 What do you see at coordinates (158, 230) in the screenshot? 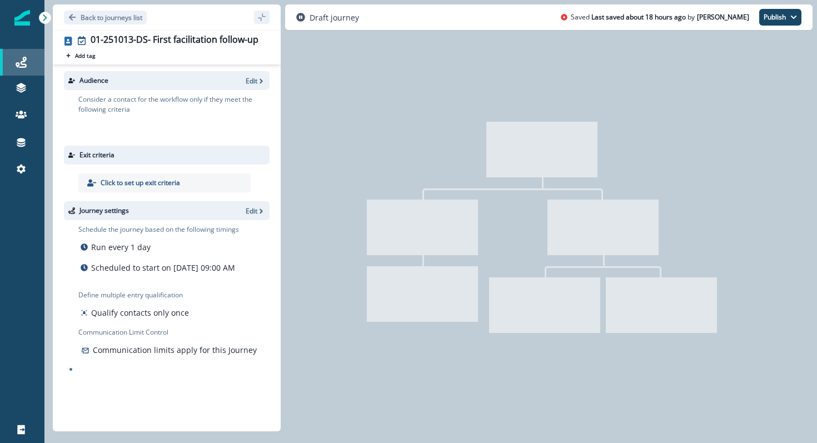
I see `p: Schedule the journey based on the following timings` at bounding box center [158, 230].